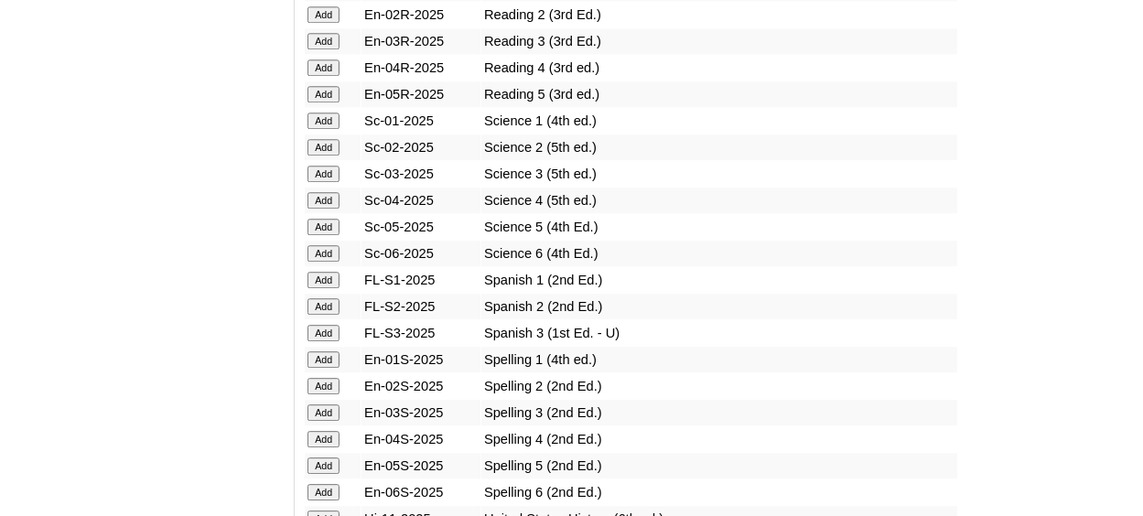  I want to click on td: En-02S-2025, so click(421, 386).